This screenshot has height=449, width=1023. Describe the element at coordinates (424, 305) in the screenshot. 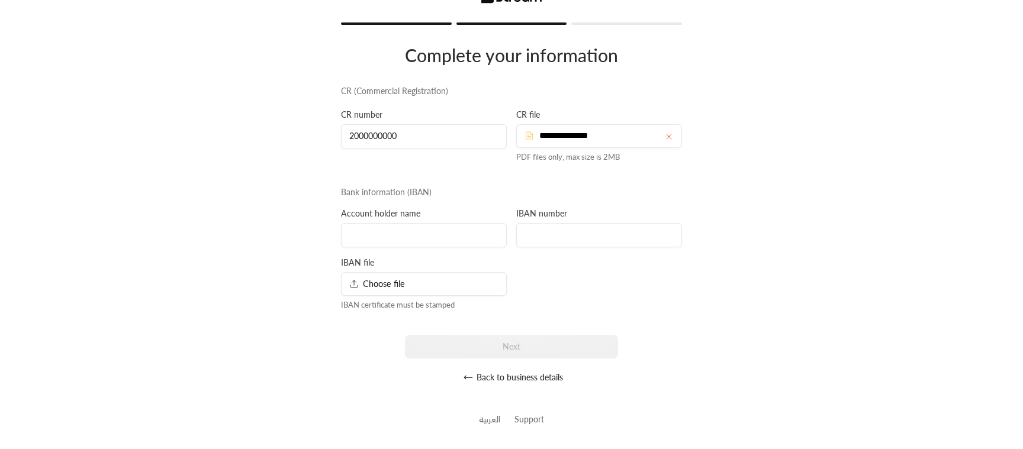

I see `div: IBAN certificate must be stamped` at that location.